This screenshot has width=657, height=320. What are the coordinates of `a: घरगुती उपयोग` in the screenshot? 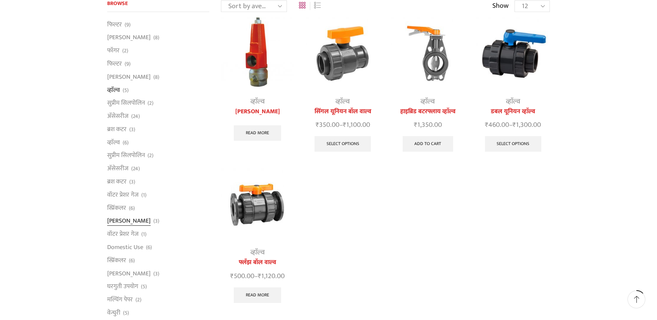 It's located at (123, 287).